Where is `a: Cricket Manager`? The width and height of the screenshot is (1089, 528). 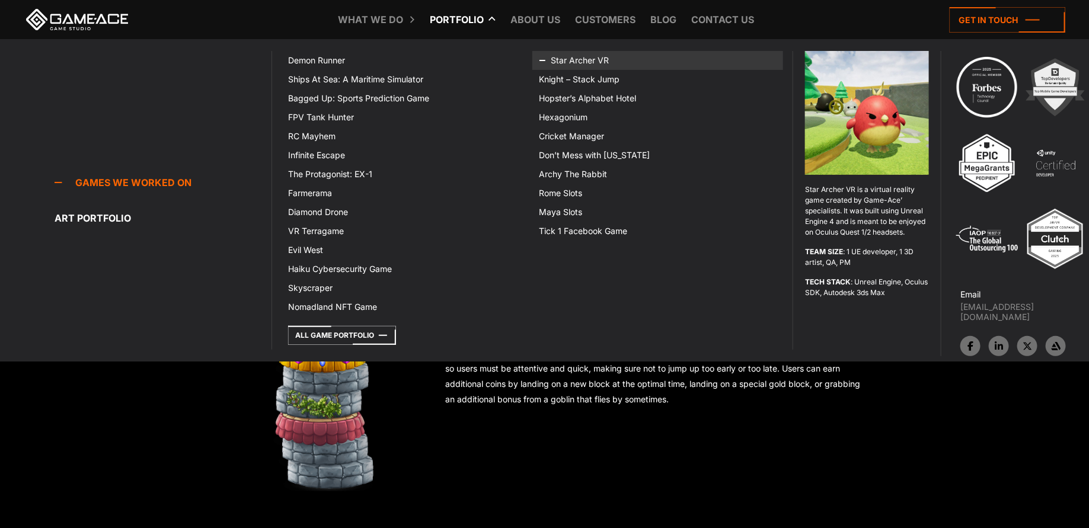
a: Cricket Manager is located at coordinates (658, 136).